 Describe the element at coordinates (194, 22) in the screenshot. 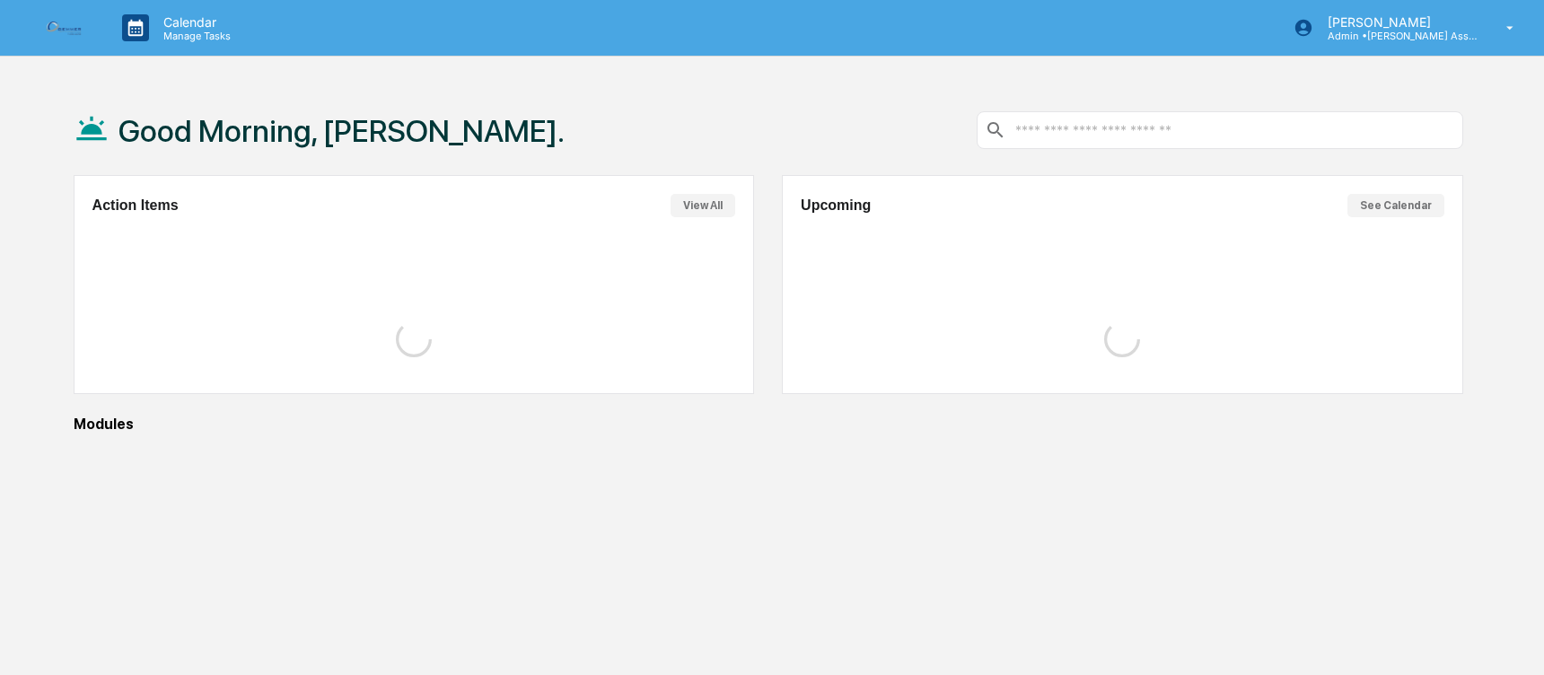

I see `p: Calendar` at that location.